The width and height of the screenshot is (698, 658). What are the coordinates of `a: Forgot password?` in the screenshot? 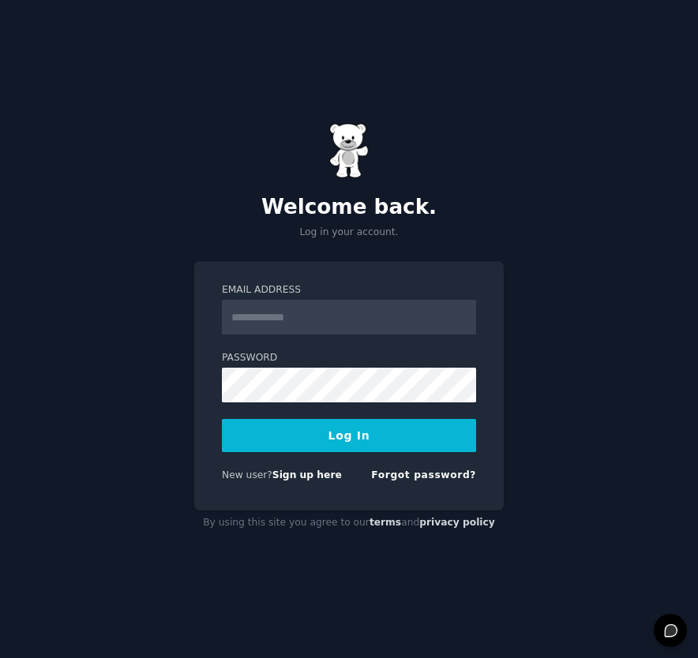 It's located at (423, 475).